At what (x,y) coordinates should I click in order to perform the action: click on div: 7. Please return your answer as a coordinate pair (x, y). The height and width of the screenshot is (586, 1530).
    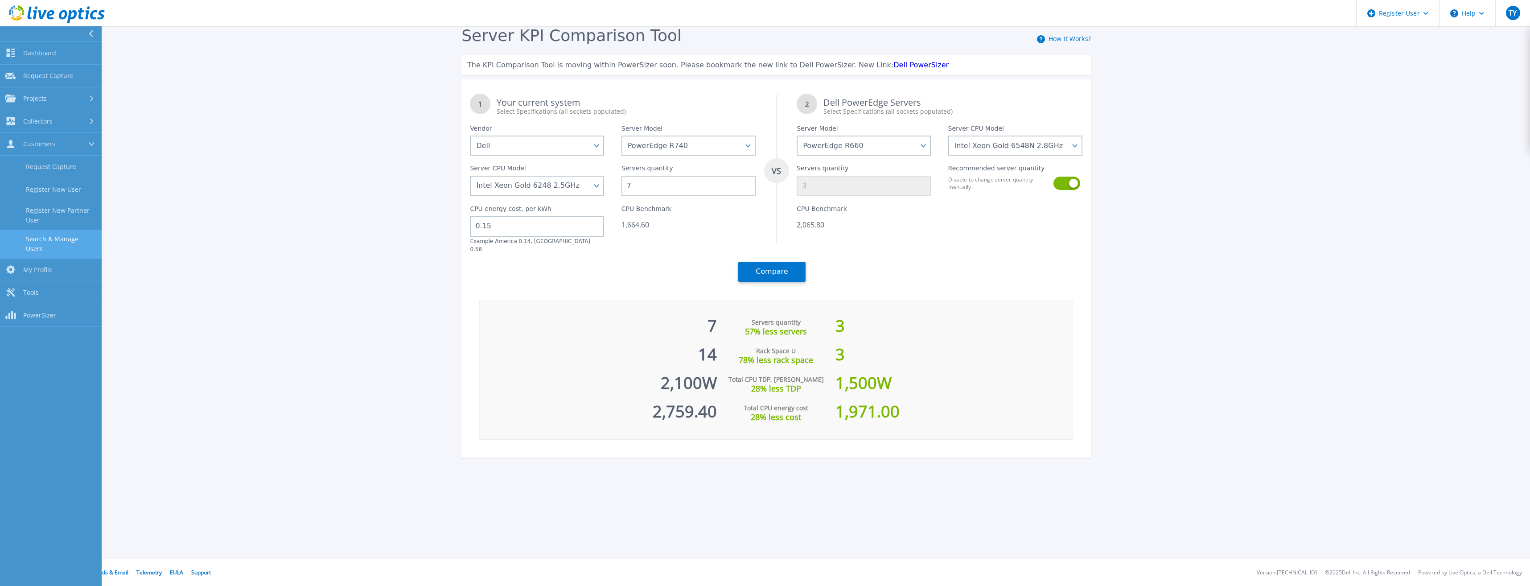
    Looking at the image, I should click on (598, 321).